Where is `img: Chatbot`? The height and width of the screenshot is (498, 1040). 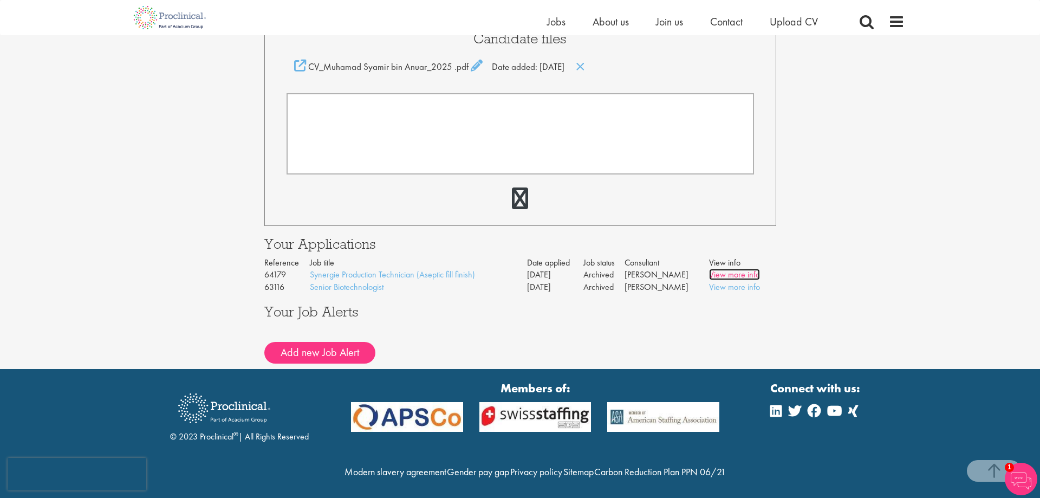 img: Chatbot is located at coordinates (1021, 479).